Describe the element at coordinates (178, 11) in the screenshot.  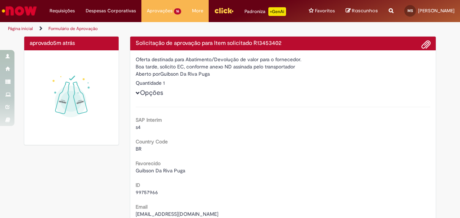
I see `span: 16` at that location.